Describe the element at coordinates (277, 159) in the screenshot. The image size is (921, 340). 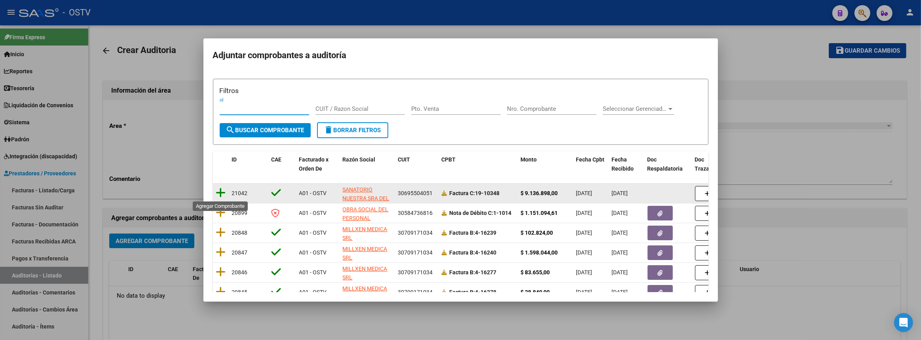
I see `span: CAE` at that location.